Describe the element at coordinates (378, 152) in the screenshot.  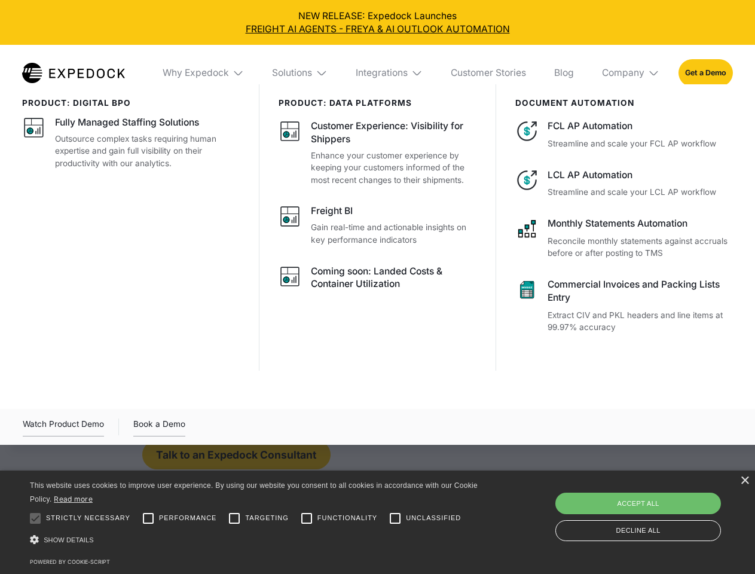
I see `a: Customer Experience: Visibility for ShippersEnhance your customer experience by keeping your cust...` at that location.